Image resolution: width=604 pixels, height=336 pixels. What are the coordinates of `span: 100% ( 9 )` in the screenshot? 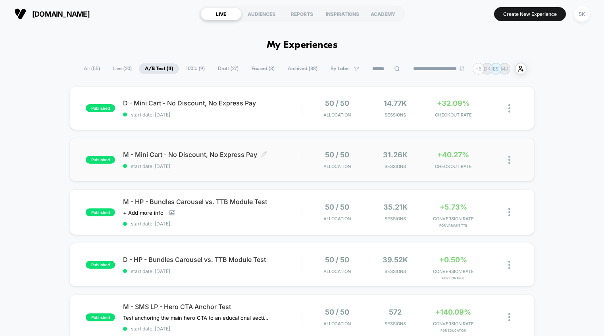 It's located at (195, 69).